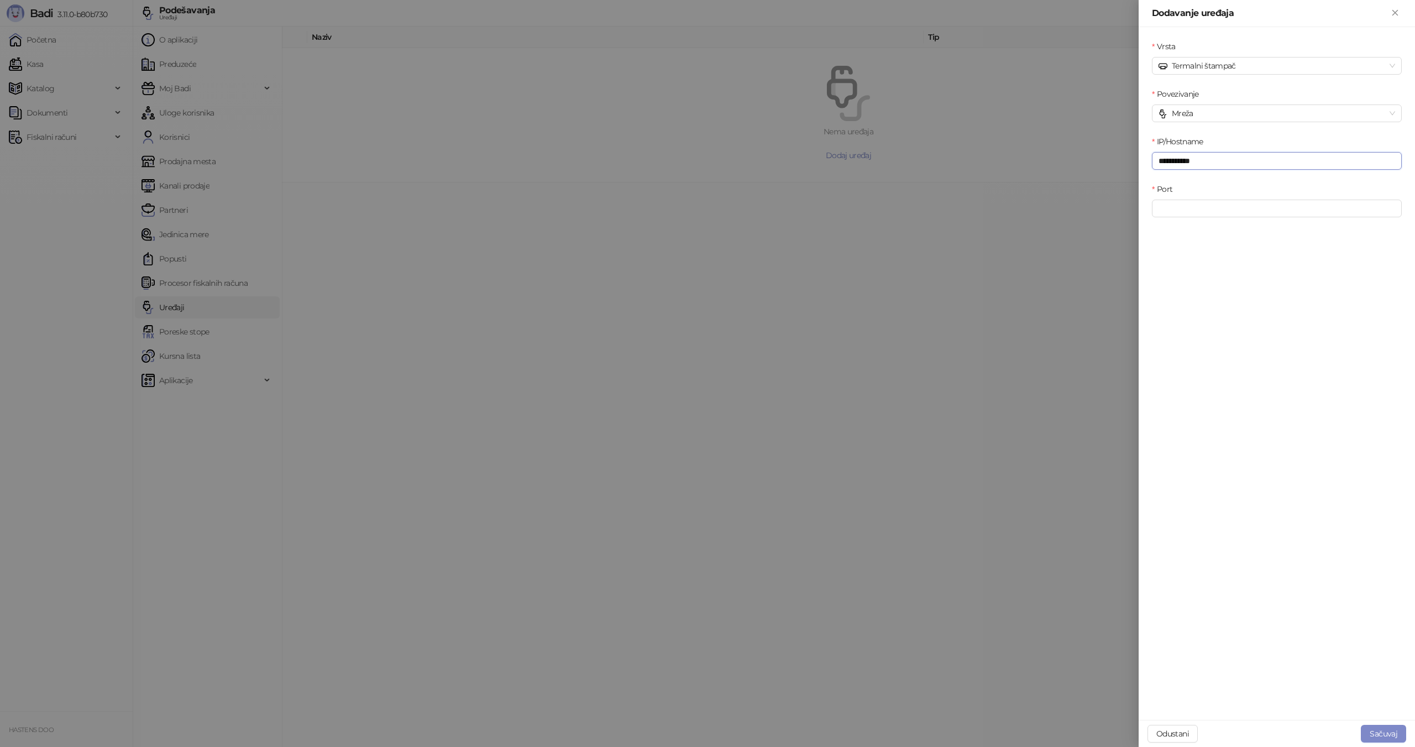 The width and height of the screenshot is (1415, 747). What do you see at coordinates (1181, 142) in the screenshot?
I see `label: IP/Hostname` at bounding box center [1181, 142].